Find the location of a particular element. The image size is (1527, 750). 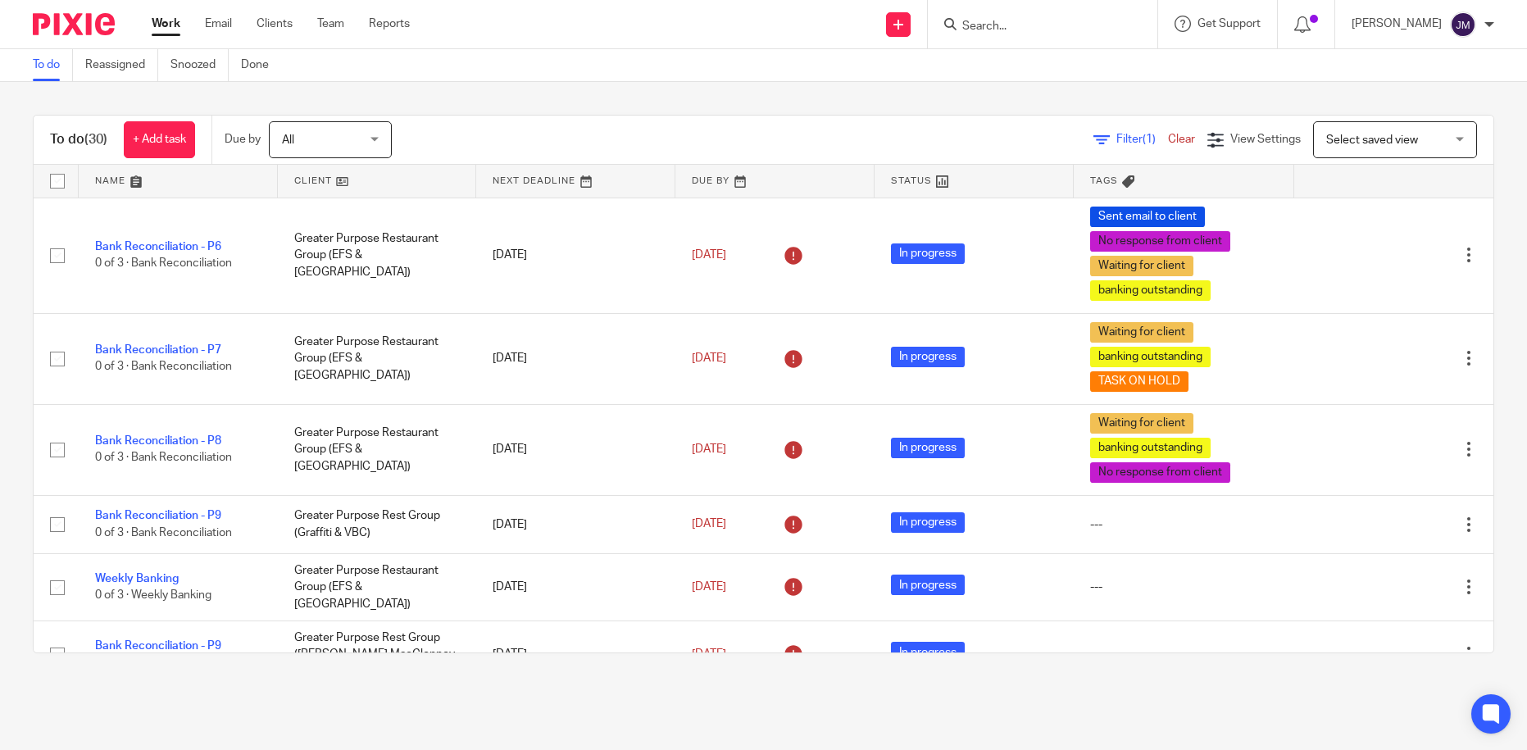

a: Snoozed is located at coordinates (199, 65).